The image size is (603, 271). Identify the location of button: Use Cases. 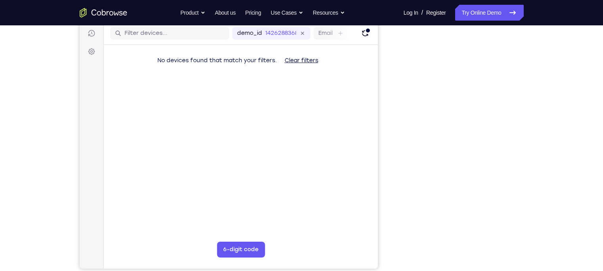
(287, 13).